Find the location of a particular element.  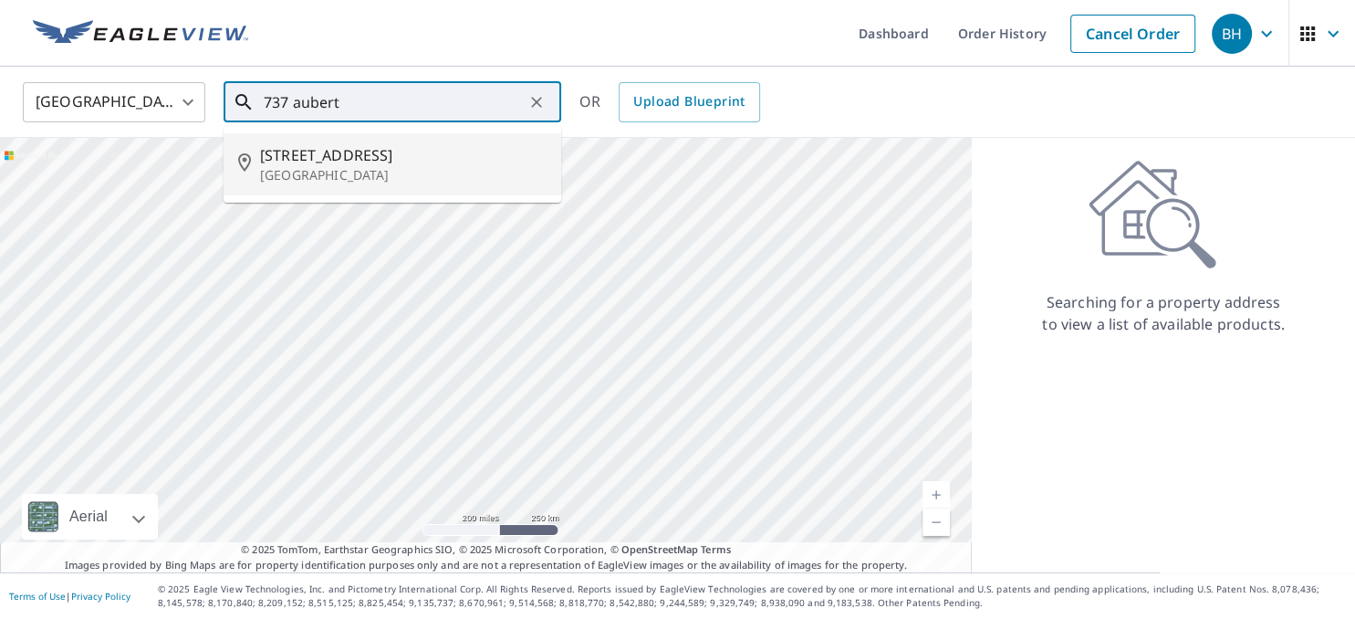

p: © 2025 Eagle View Technologies, Inc. and Pictometry International Corp. All Rights Reserved. Repo... is located at coordinates (752, 596).